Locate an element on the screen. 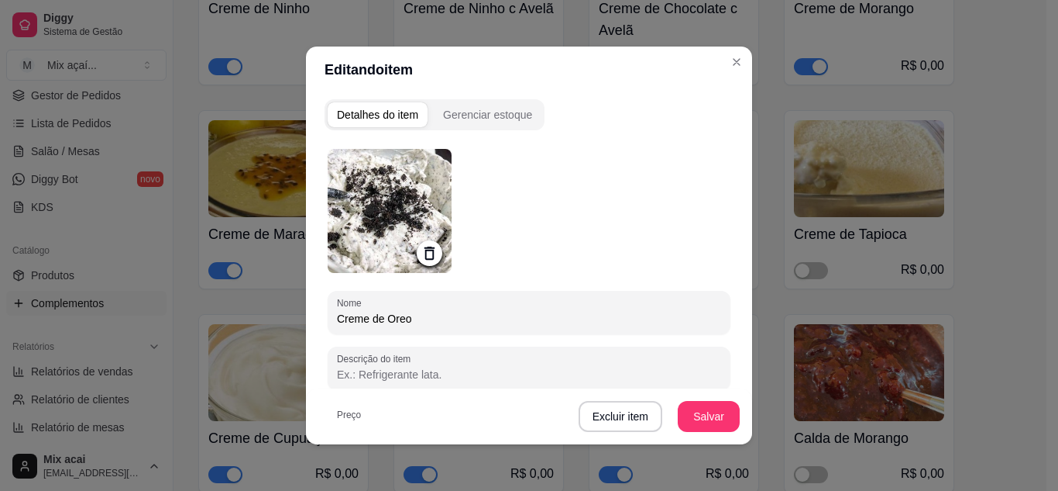 The height and width of the screenshot is (491, 1058). label: Descrição do item is located at coordinates (377, 358).